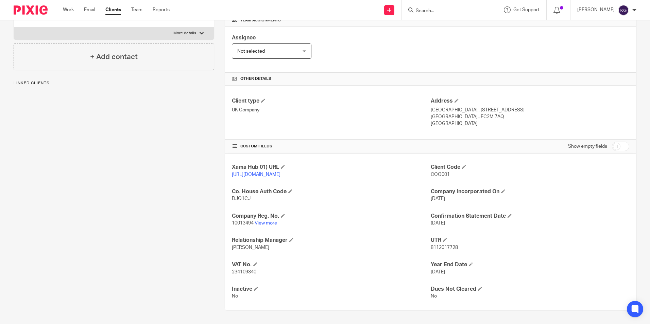  What do you see at coordinates (31, 10) in the screenshot?
I see `img: Pixie` at bounding box center [31, 10].